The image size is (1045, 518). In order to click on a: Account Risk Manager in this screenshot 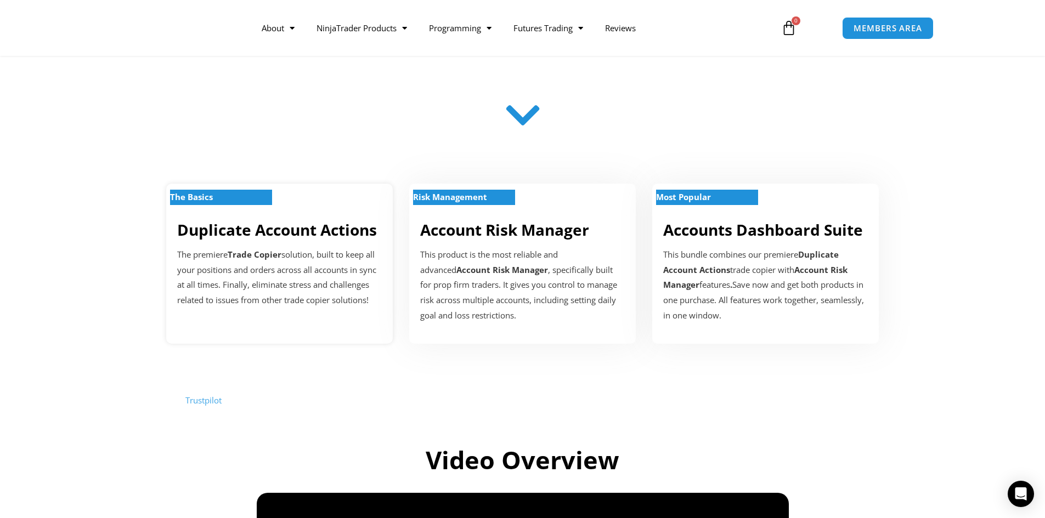, I will do `click(505, 230)`.